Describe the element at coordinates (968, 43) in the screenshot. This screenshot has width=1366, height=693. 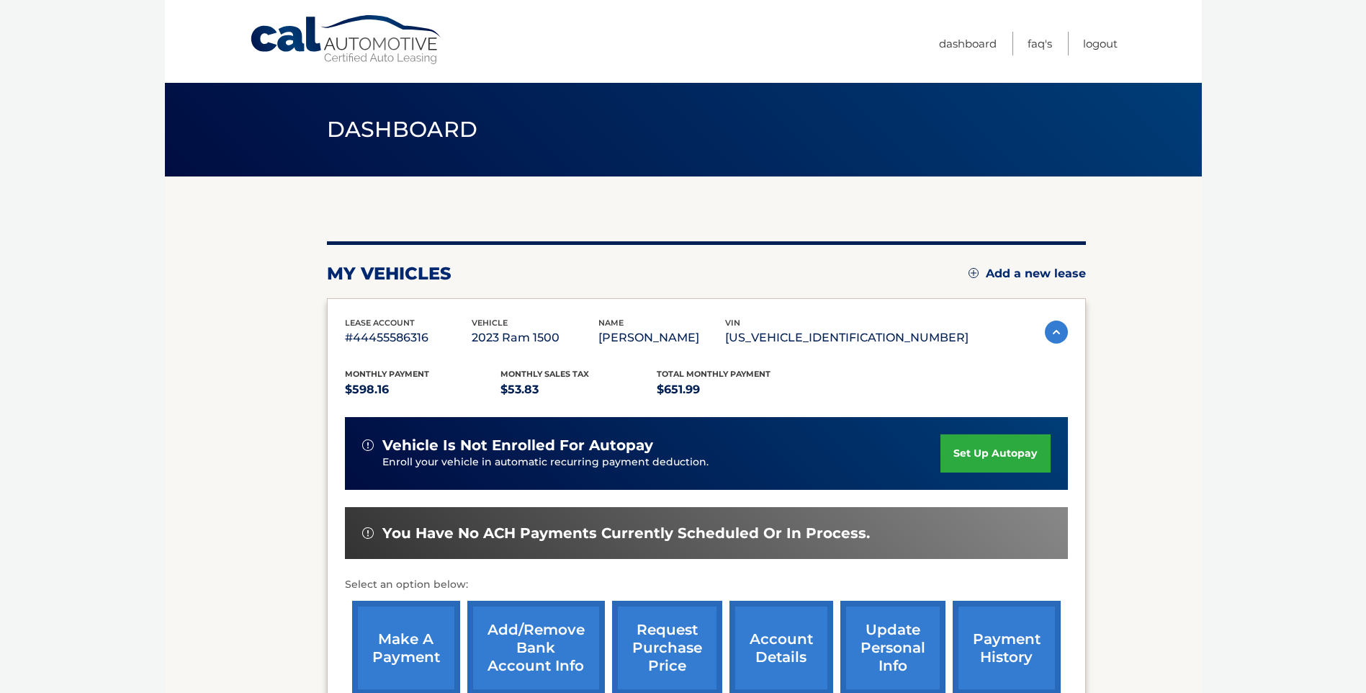
I see `a: Dashboard` at that location.